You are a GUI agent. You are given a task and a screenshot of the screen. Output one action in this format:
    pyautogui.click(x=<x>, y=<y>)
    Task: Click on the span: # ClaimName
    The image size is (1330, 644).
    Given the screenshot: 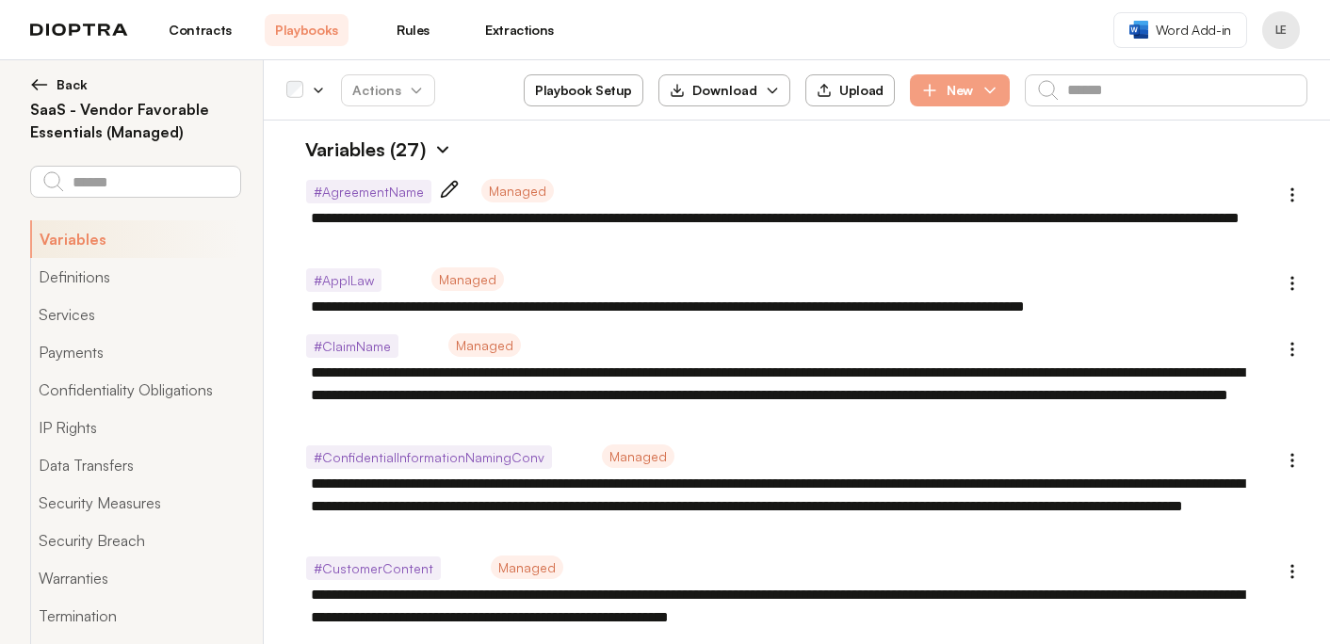 What is the action you would take?
    pyautogui.click(x=352, y=346)
    